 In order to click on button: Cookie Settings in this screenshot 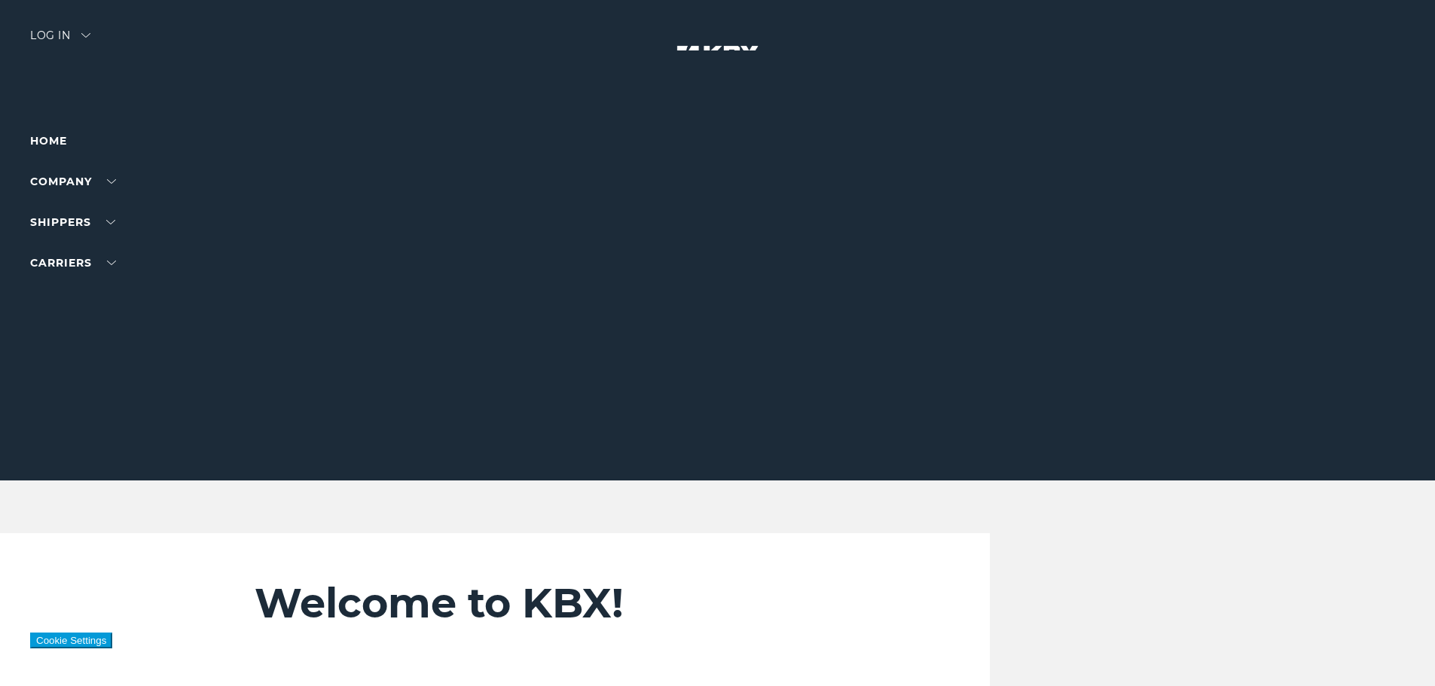, I will do `click(71, 640)`.